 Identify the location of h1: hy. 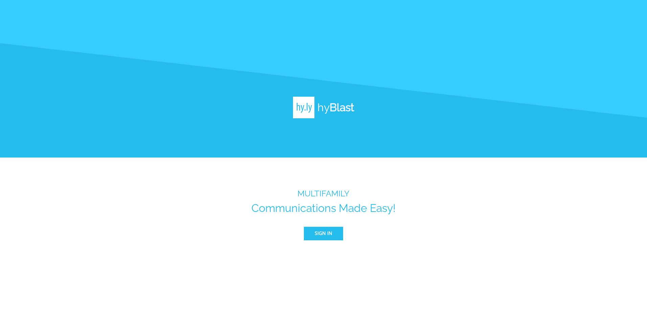
(334, 107).